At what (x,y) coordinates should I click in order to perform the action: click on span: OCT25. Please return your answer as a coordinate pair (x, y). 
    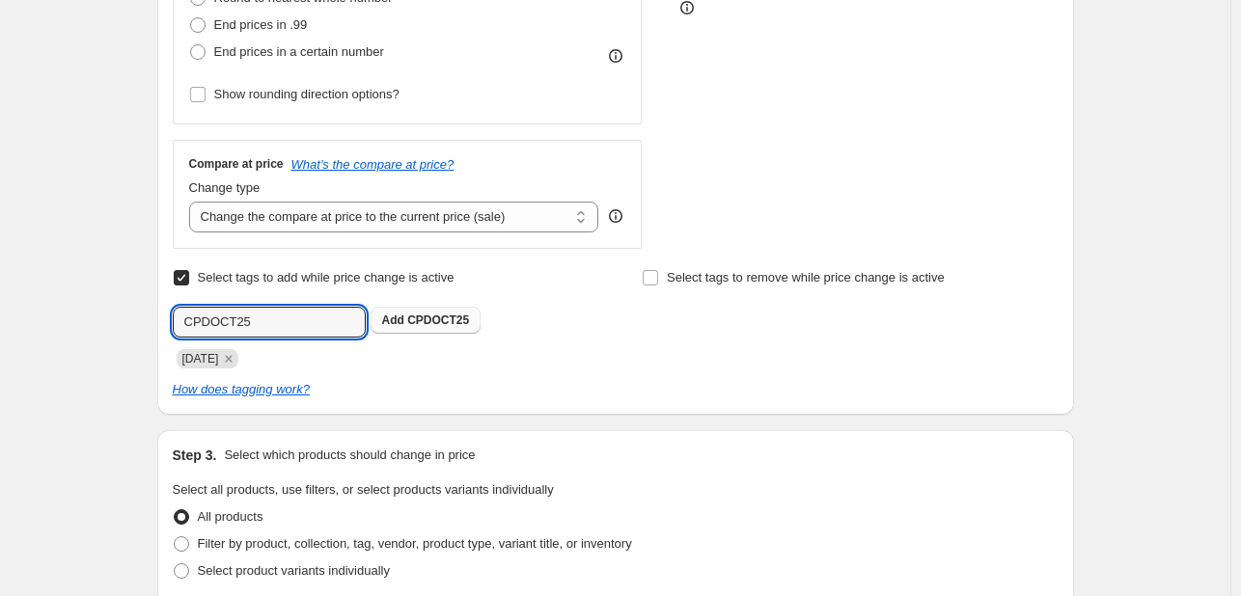
    Looking at the image, I should click on (201, 359).